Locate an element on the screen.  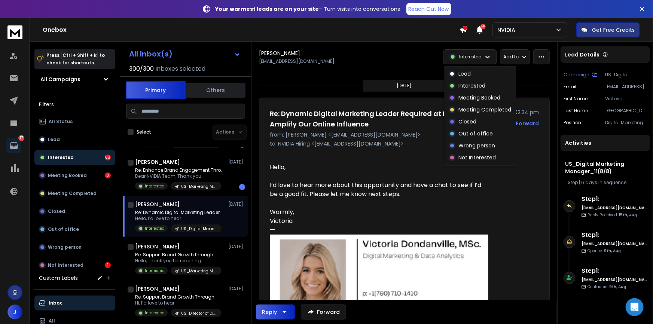
p: Opened is located at coordinates (604, 251).